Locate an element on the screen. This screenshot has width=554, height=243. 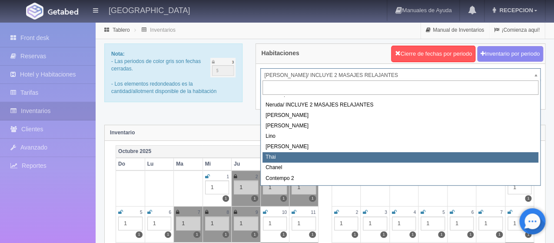
div: Chanel is located at coordinates (400, 168).